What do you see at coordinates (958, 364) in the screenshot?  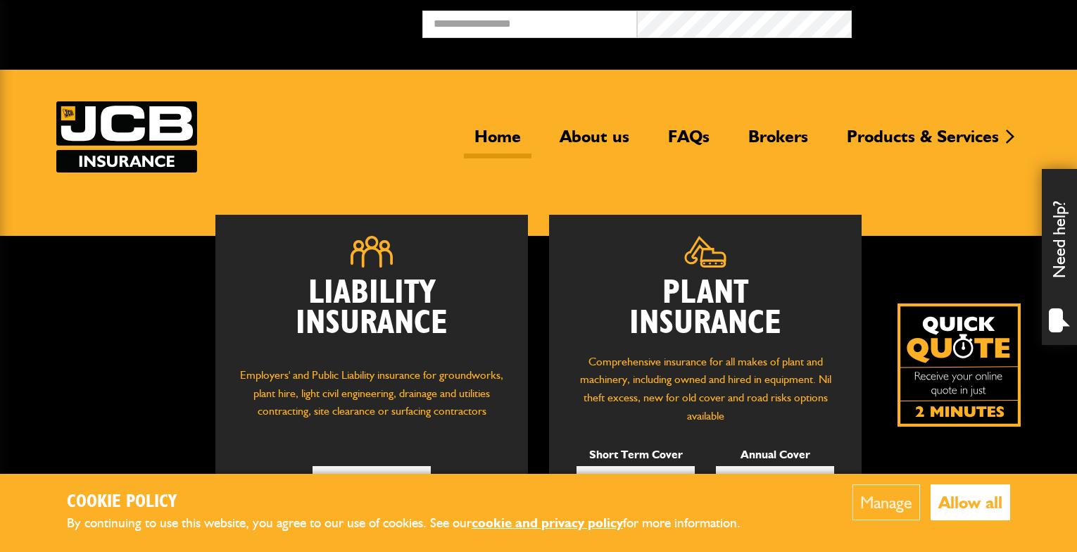 I see `img: Quick Quote` at bounding box center [958, 364].